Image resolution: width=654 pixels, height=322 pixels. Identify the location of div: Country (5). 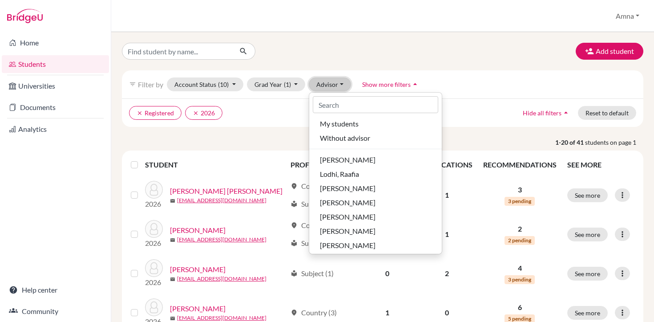
(314, 186).